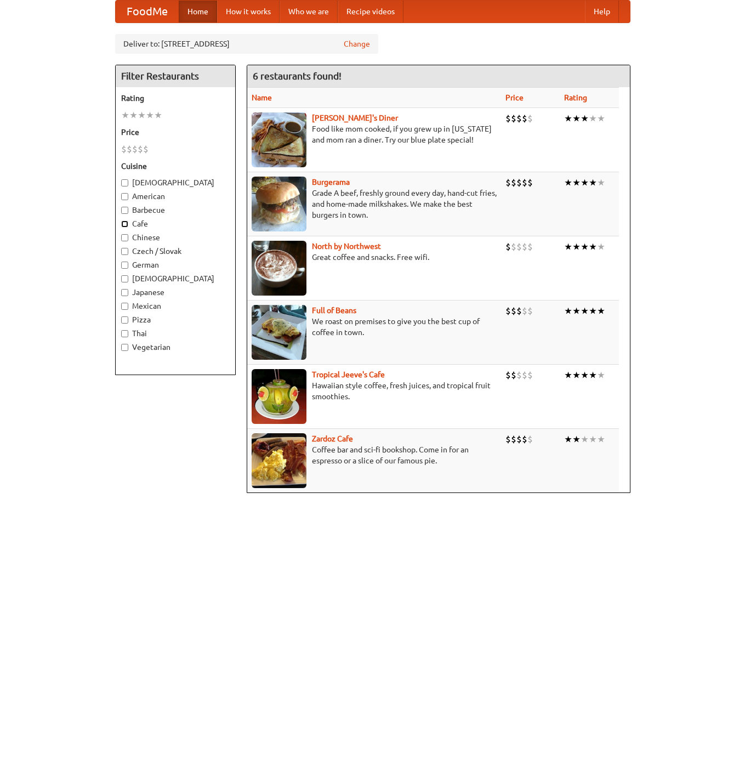  I want to click on img: burgerama.jpg, so click(279, 204).